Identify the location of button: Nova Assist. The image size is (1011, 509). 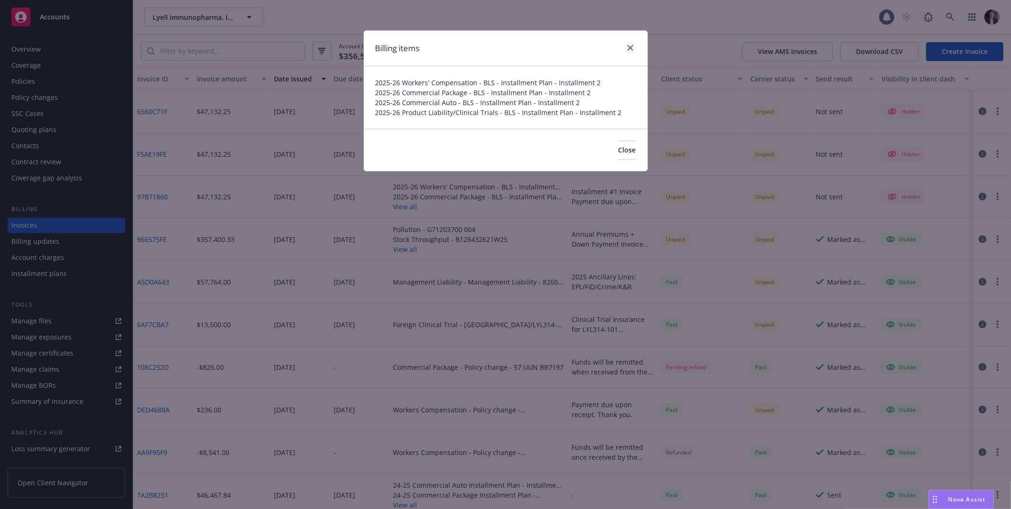
(961, 500).